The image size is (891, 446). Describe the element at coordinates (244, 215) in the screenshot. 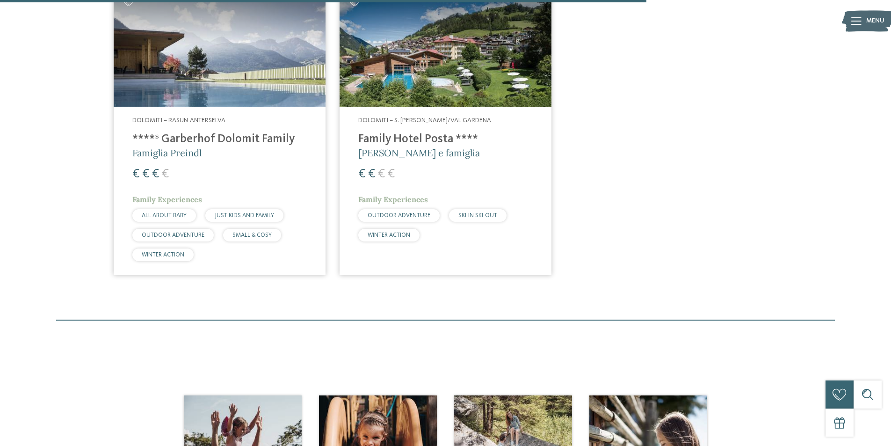

I see `span: JUST KIDS AND FAMILY` at that location.